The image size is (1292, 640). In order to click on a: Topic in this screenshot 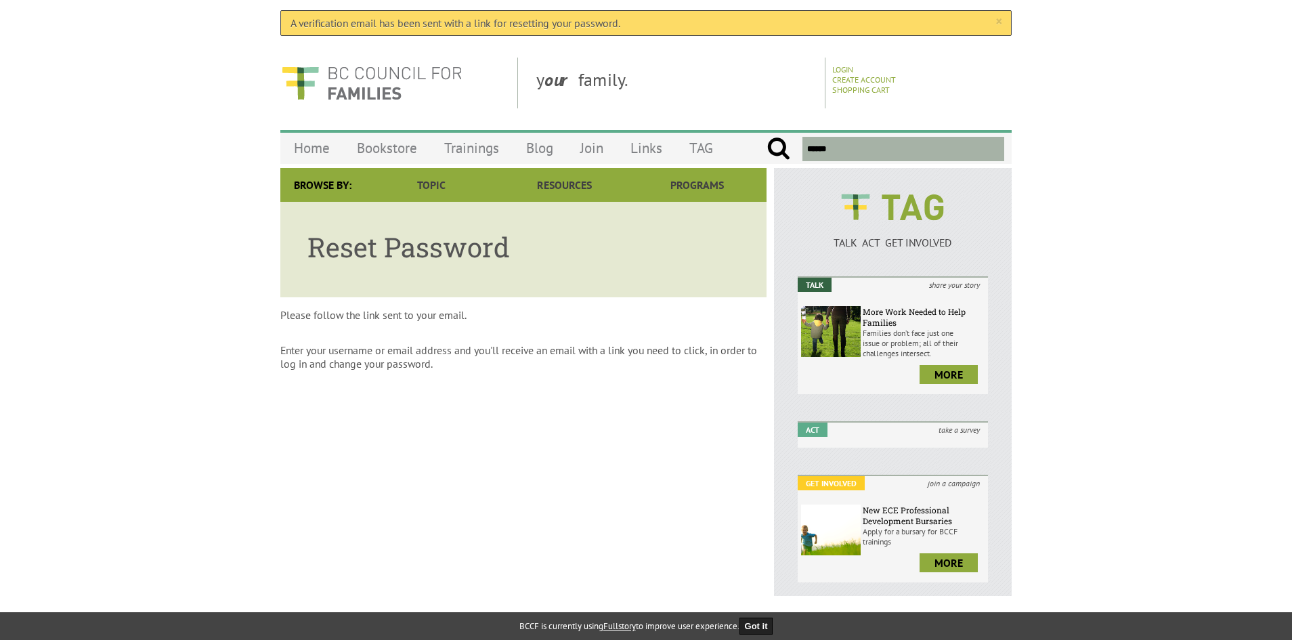, I will do `click(431, 185)`.